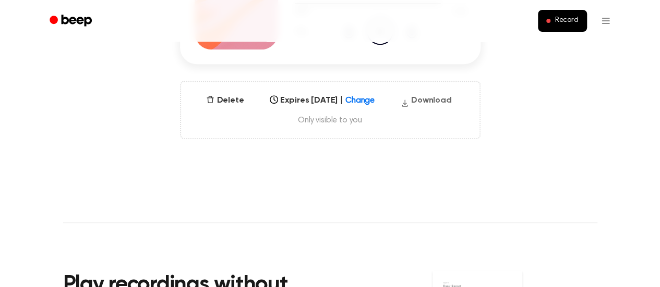 The height and width of the screenshot is (287, 660). Describe the element at coordinates (426, 103) in the screenshot. I see `button: Download` at that location.